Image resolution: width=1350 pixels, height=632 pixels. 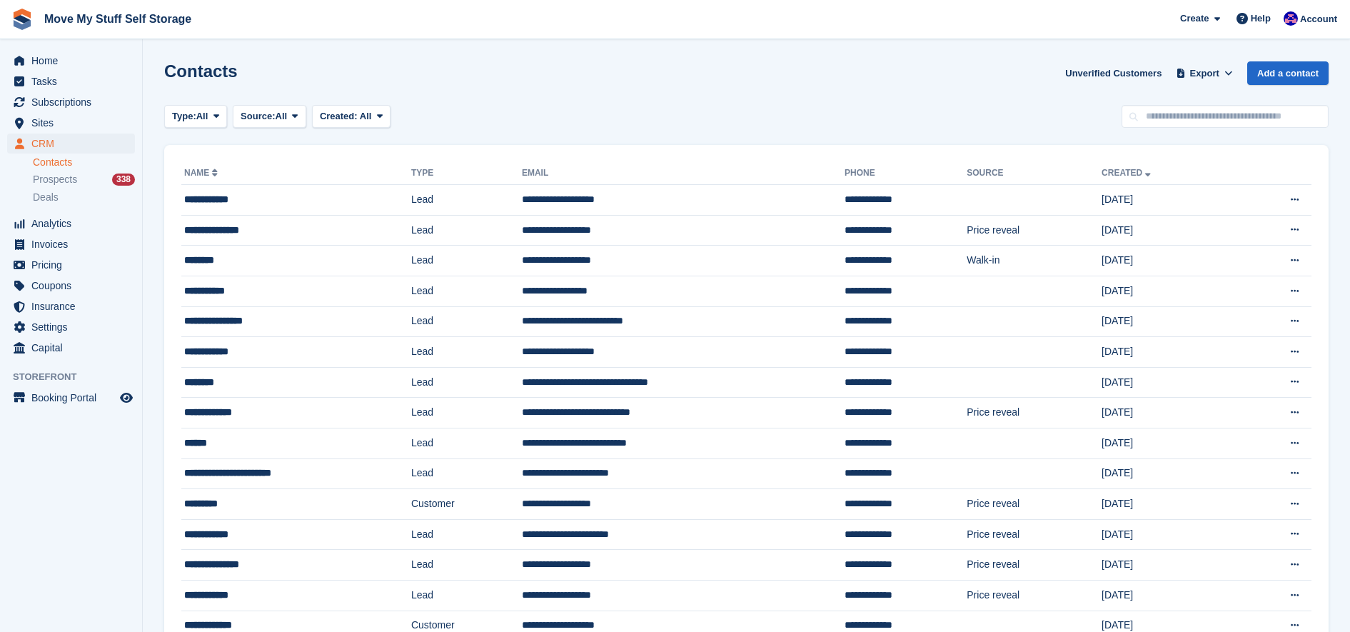 I want to click on span: Prospects, so click(x=55, y=179).